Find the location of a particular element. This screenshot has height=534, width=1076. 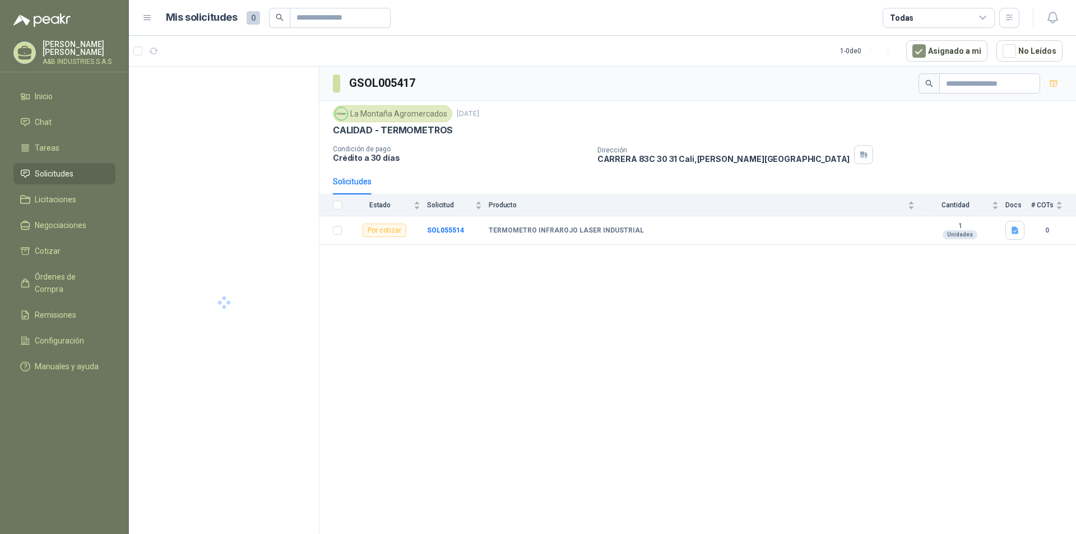

b: SOL055514 is located at coordinates (446, 230).